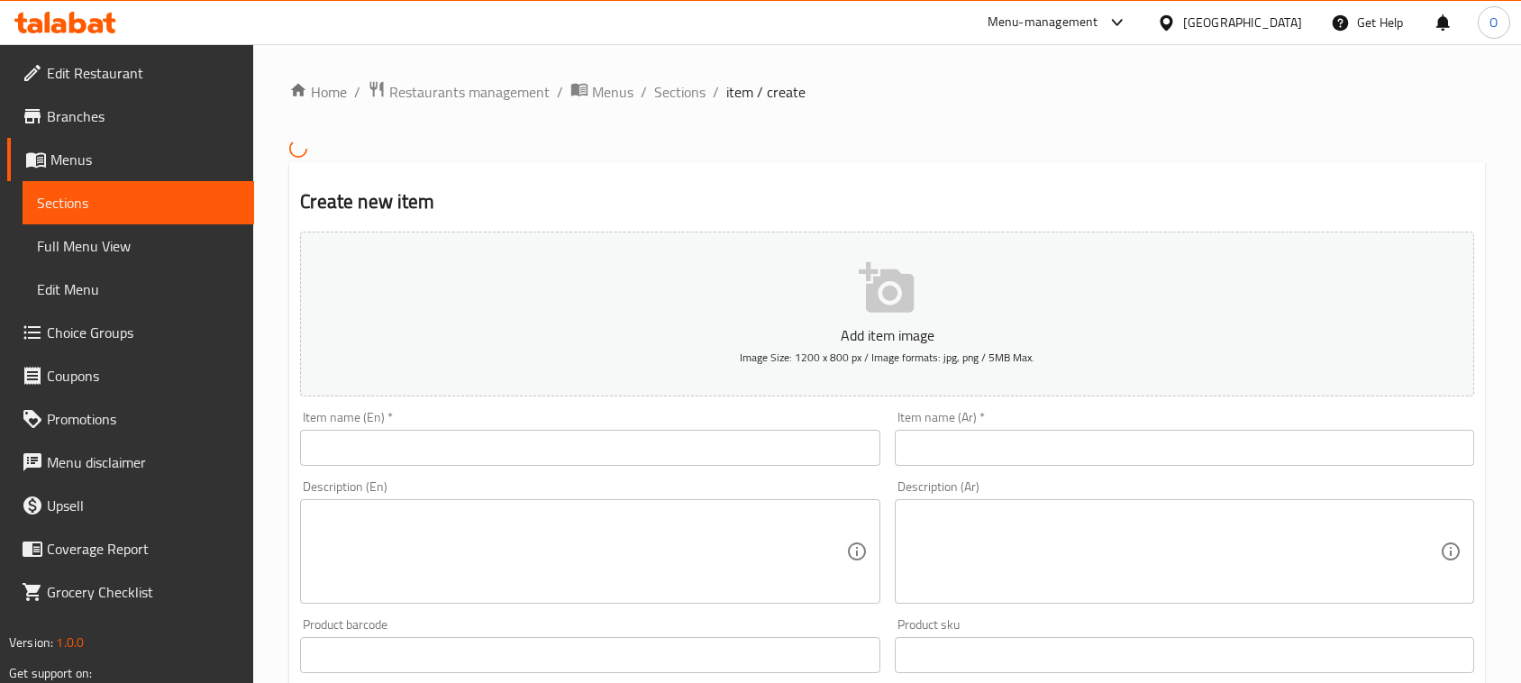  Describe the element at coordinates (131, 376) in the screenshot. I see `a: Coupons` at that location.